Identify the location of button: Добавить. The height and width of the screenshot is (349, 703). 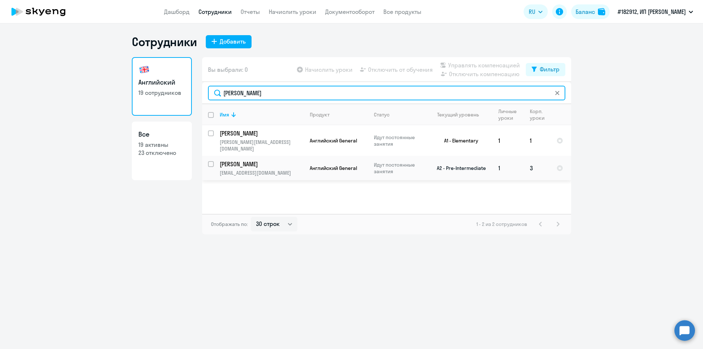
(229, 42).